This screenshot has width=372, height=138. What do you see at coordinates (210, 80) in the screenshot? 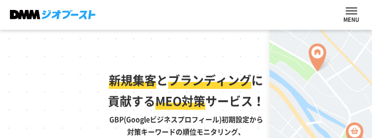
I see `span: ブランディング` at bounding box center [210, 80].